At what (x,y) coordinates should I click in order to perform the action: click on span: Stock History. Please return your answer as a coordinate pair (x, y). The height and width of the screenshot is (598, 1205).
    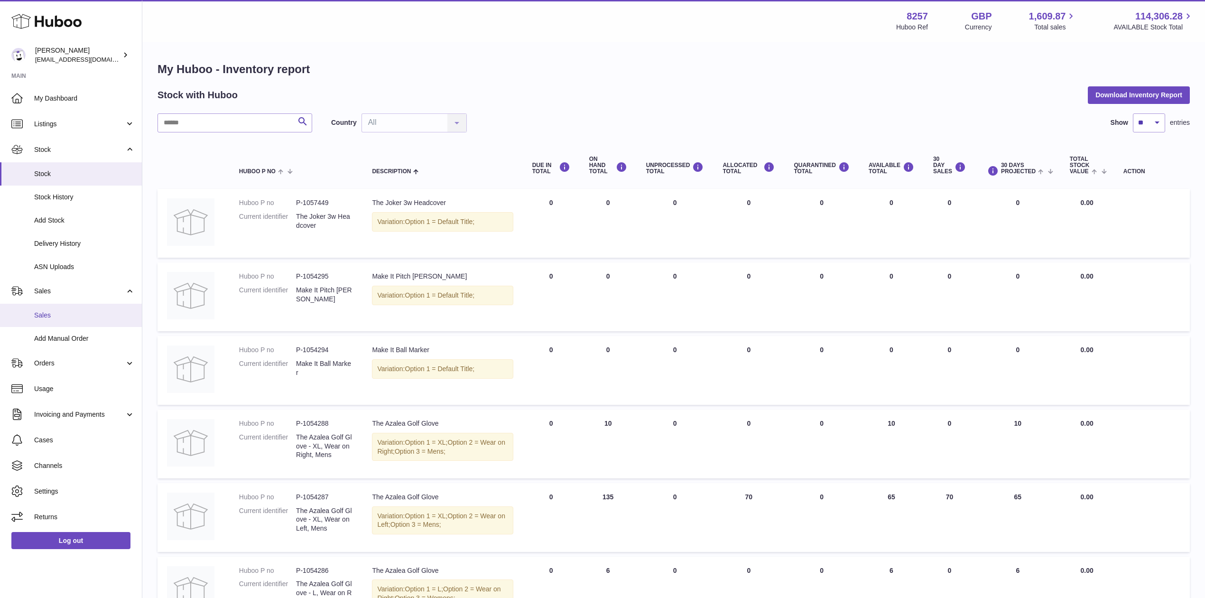
    Looking at the image, I should click on (84, 197).